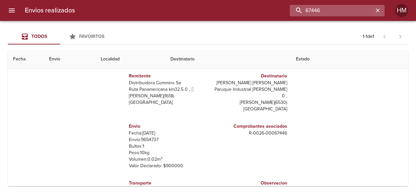 This screenshot has height=194, width=416. I want to click on th: Estado, so click(349, 59).